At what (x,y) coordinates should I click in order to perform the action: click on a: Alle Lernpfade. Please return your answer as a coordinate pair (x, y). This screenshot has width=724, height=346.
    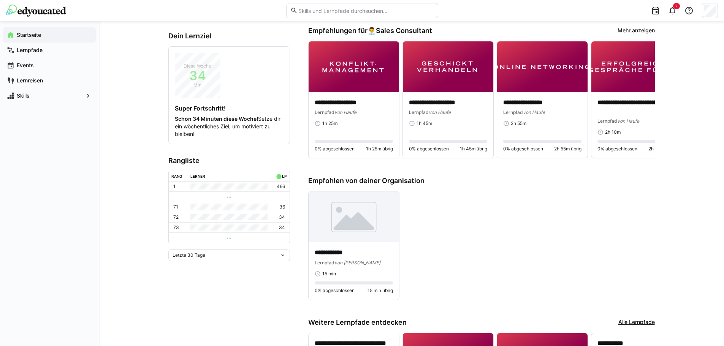
    Looking at the image, I should click on (636, 322).